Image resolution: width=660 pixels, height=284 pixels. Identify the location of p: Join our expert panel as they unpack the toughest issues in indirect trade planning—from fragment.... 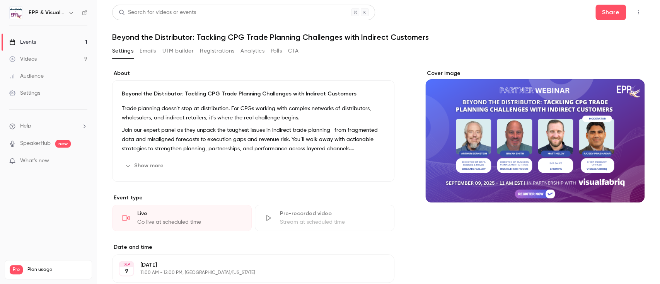
(253, 140).